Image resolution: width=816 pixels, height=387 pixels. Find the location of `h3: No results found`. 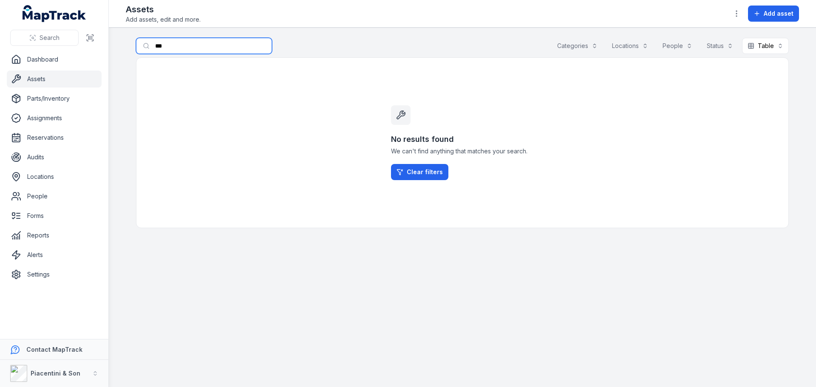

h3: No results found is located at coordinates (462, 139).